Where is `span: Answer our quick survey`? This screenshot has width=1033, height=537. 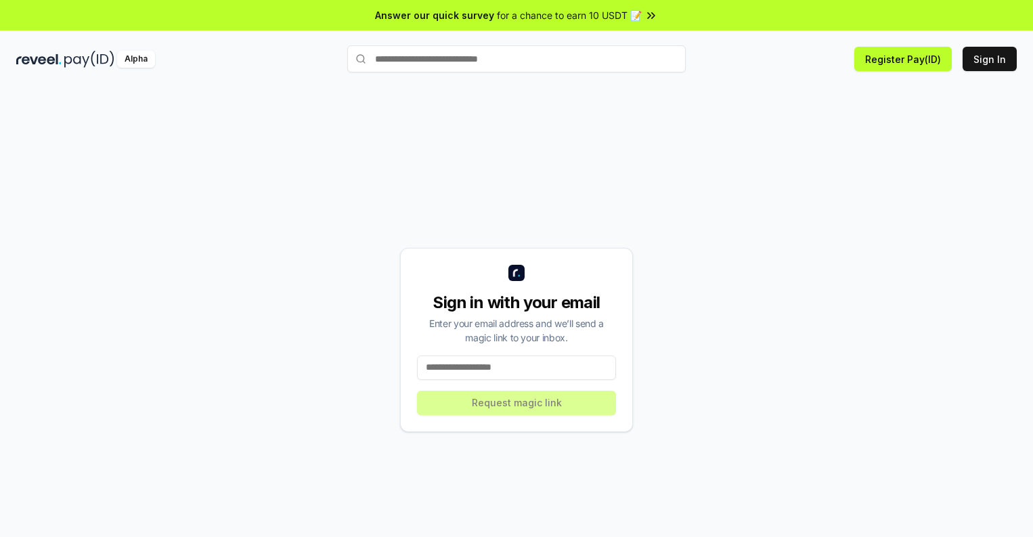
span: Answer our quick survey is located at coordinates (434, 15).